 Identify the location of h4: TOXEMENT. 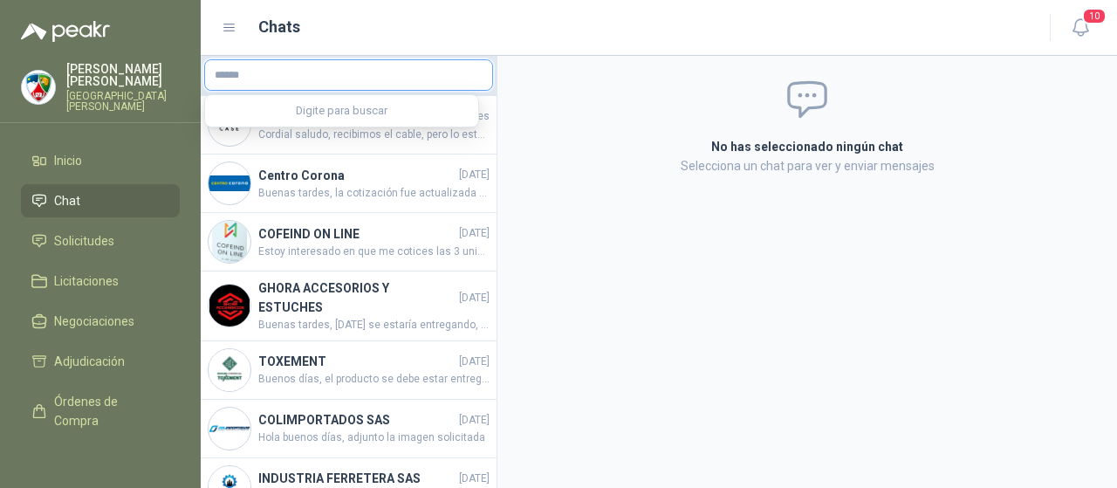
(357, 361).